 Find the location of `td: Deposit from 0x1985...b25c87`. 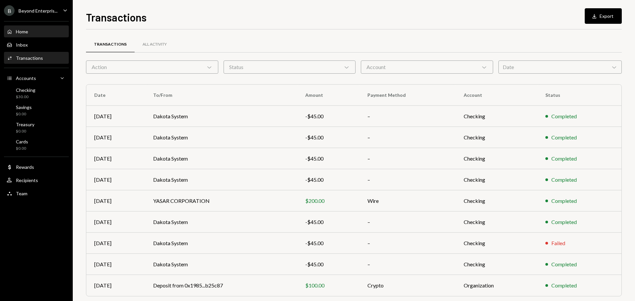

td: Deposit from 0x1985...b25c87 is located at coordinates (221, 286).